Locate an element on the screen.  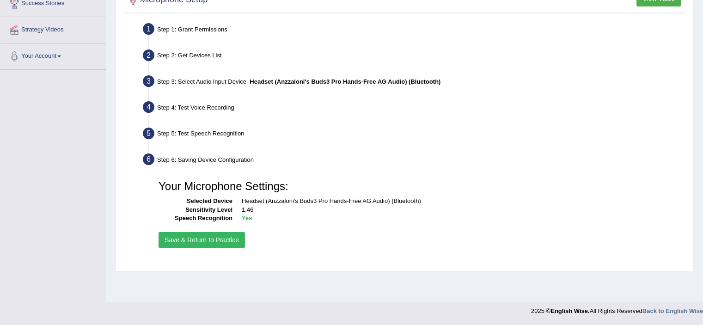
div: Step 6: Saving Device Configuration is located at coordinates (413, 161).